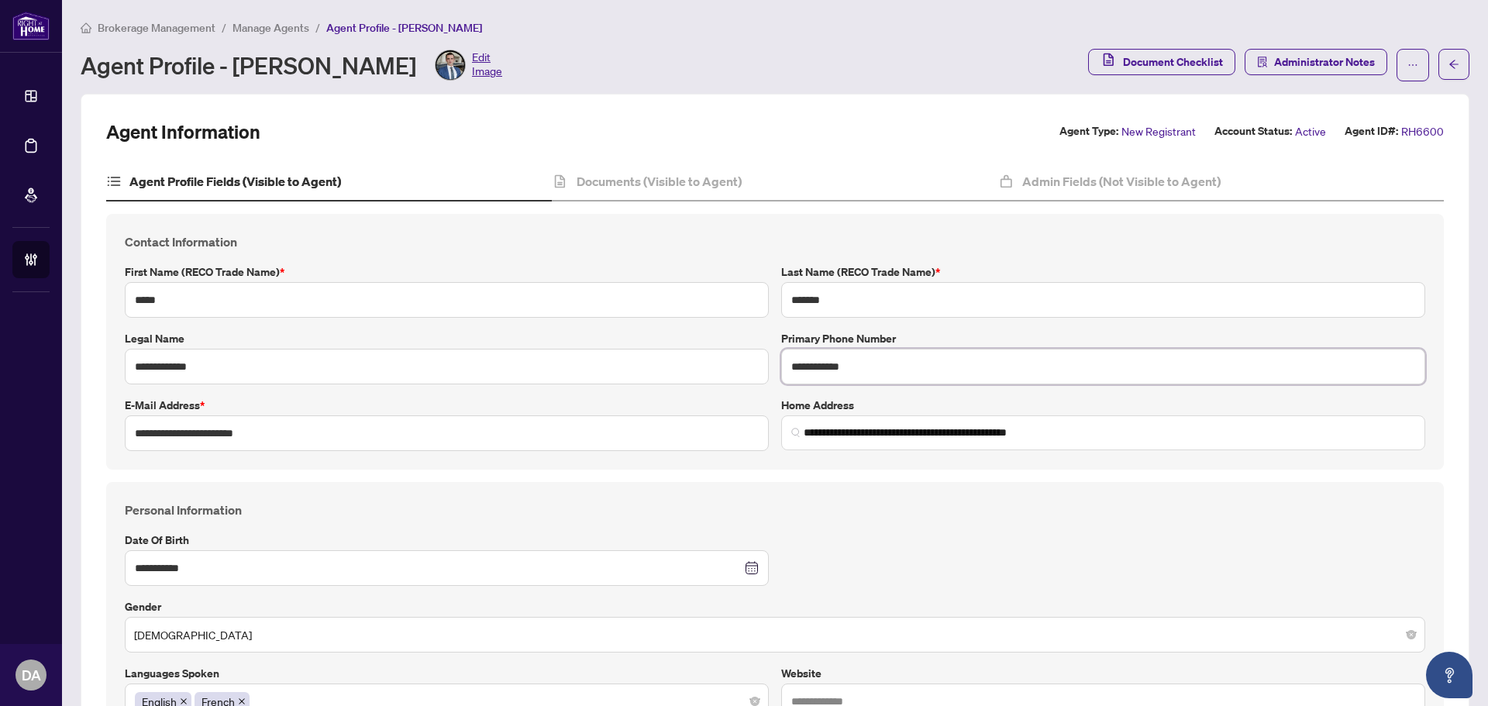  I want to click on label: First Name (RECO Trade Name), so click(446, 272).